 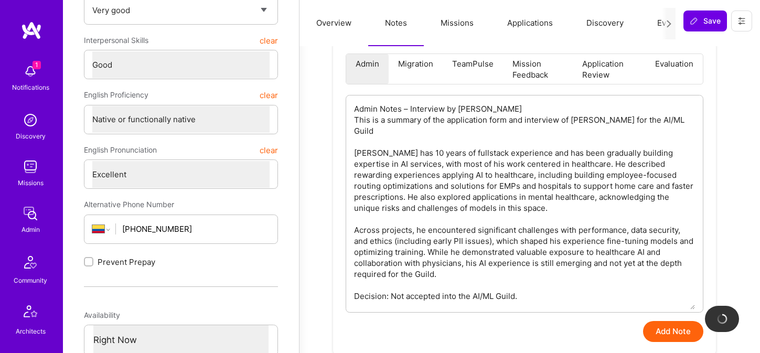 I want to click on input: +1 (000) 000-0000, so click(x=196, y=229).